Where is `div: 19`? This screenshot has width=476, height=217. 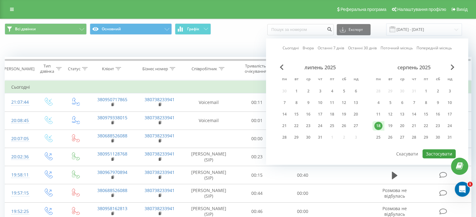 div: 19 is located at coordinates (390, 126).